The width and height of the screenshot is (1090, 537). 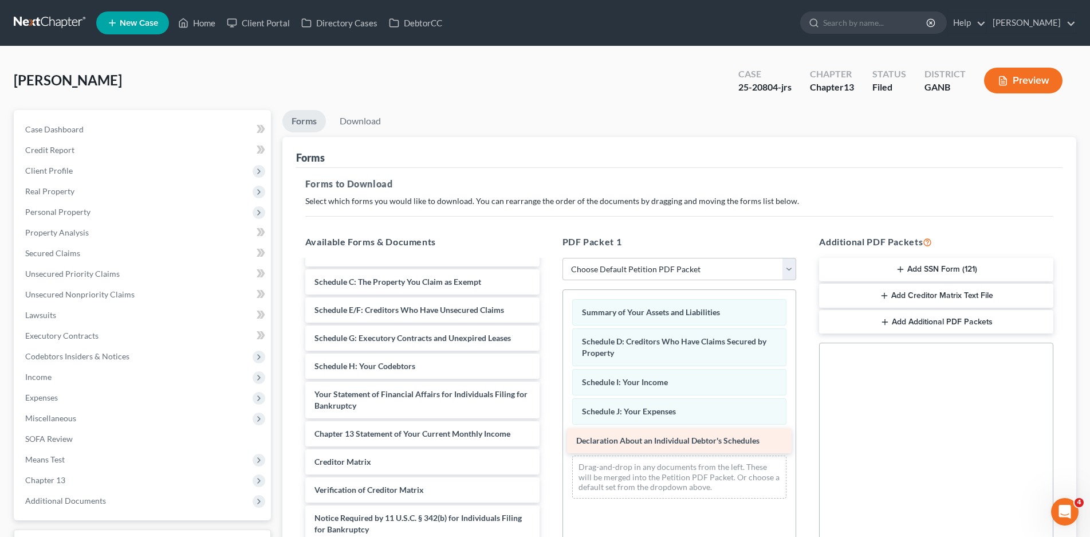 What do you see at coordinates (1079, 502) in the screenshot?
I see `span: 4` at bounding box center [1079, 502].